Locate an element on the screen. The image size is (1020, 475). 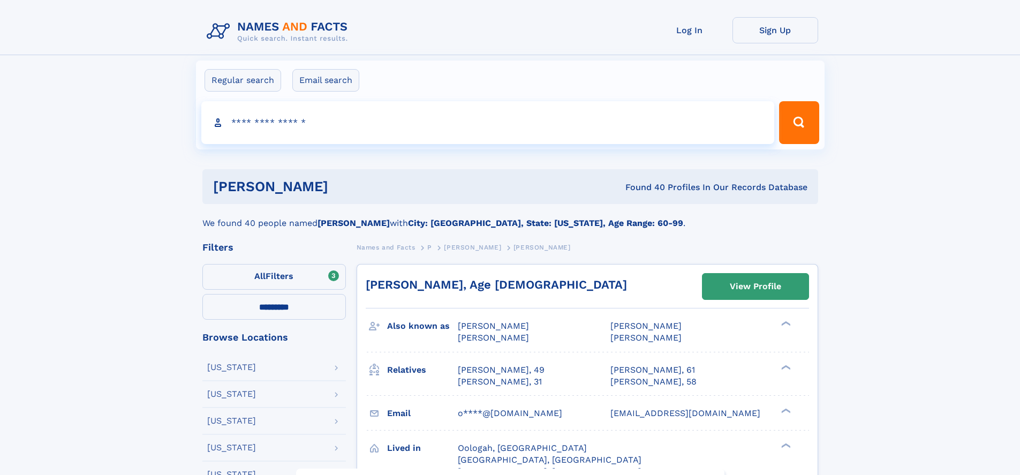
div: Found 40 Profiles In Our Records Database is located at coordinates (642, 187).